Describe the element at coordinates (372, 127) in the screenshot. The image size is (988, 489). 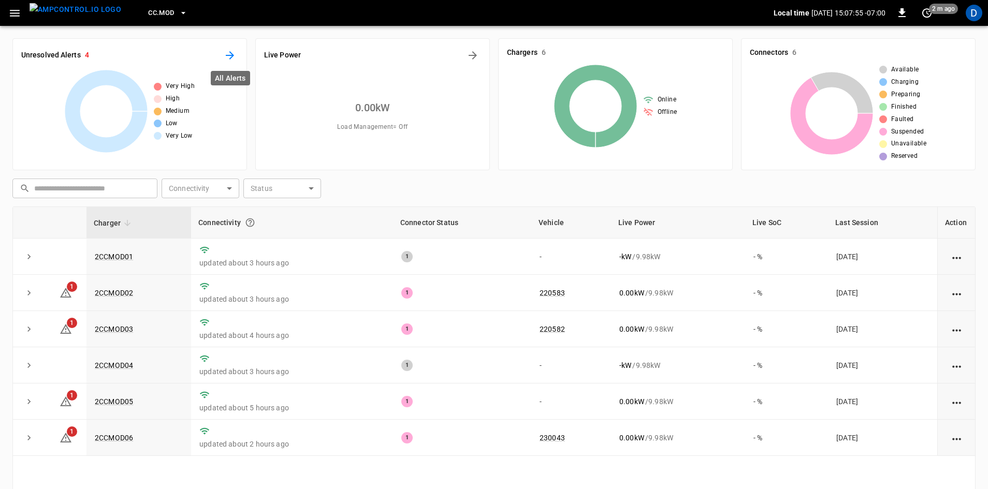
I see `span: Load Management = Off` at that location.